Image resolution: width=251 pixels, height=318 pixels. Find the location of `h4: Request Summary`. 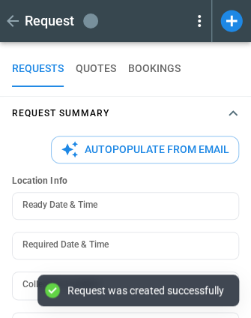

h4: Request Summary is located at coordinates (61, 113).